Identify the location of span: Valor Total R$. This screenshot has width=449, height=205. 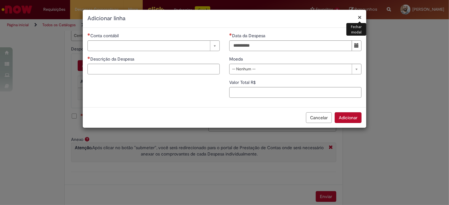
(243, 82).